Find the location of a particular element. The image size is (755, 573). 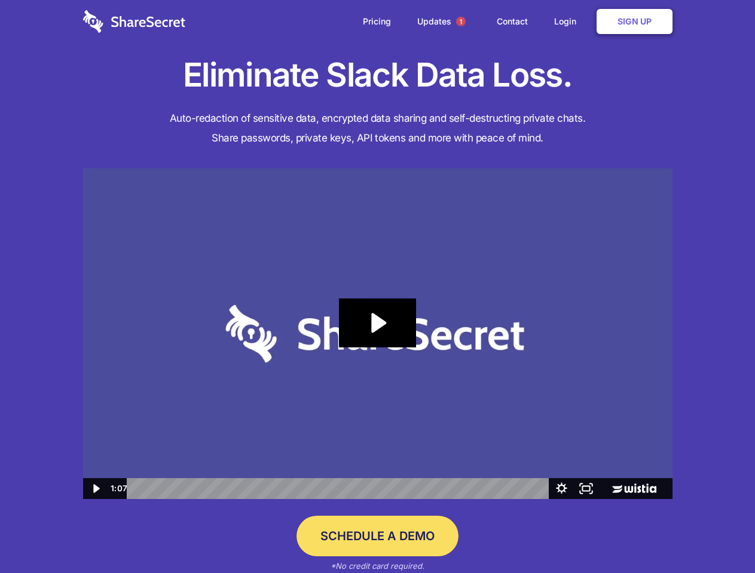

button: Play Video is located at coordinates (95, 489).